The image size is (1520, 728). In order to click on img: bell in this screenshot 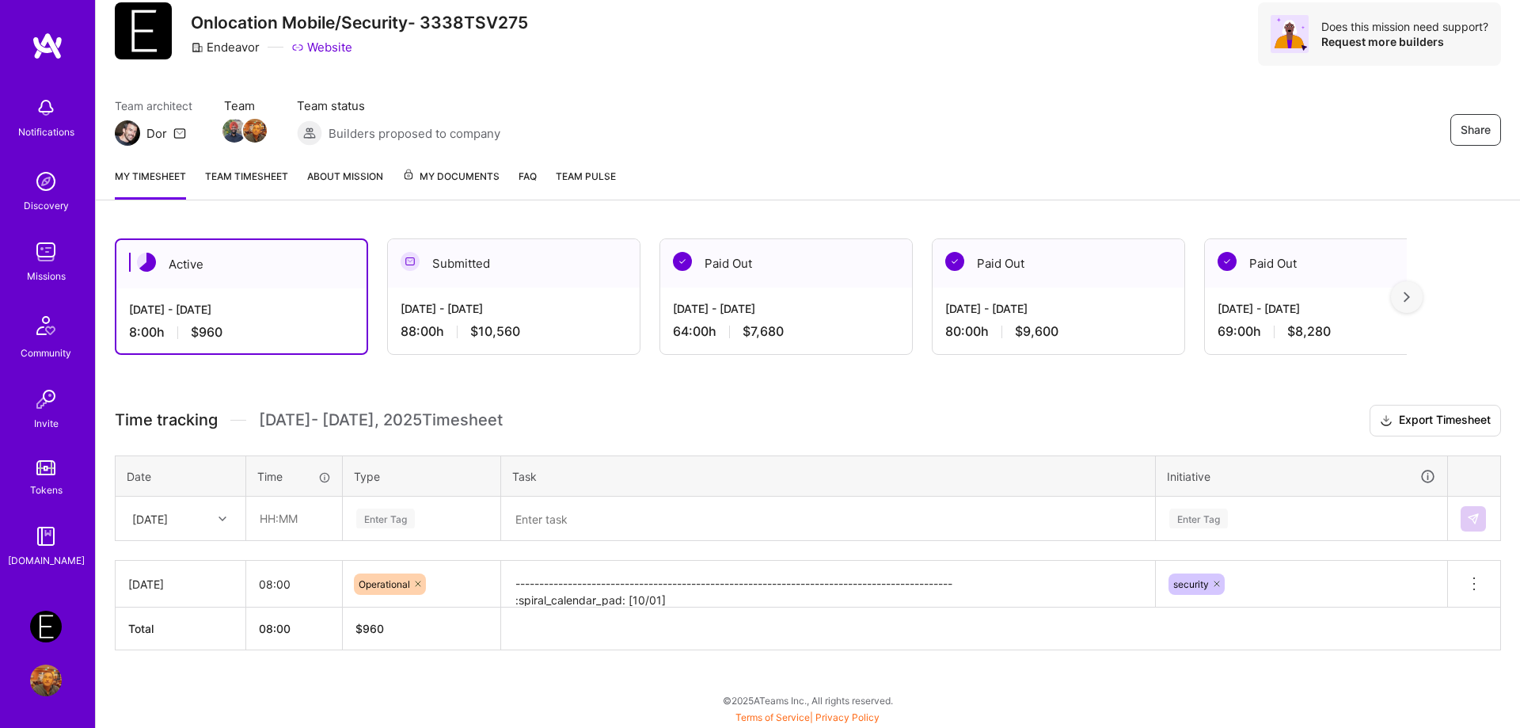, I will do `click(46, 108)`.